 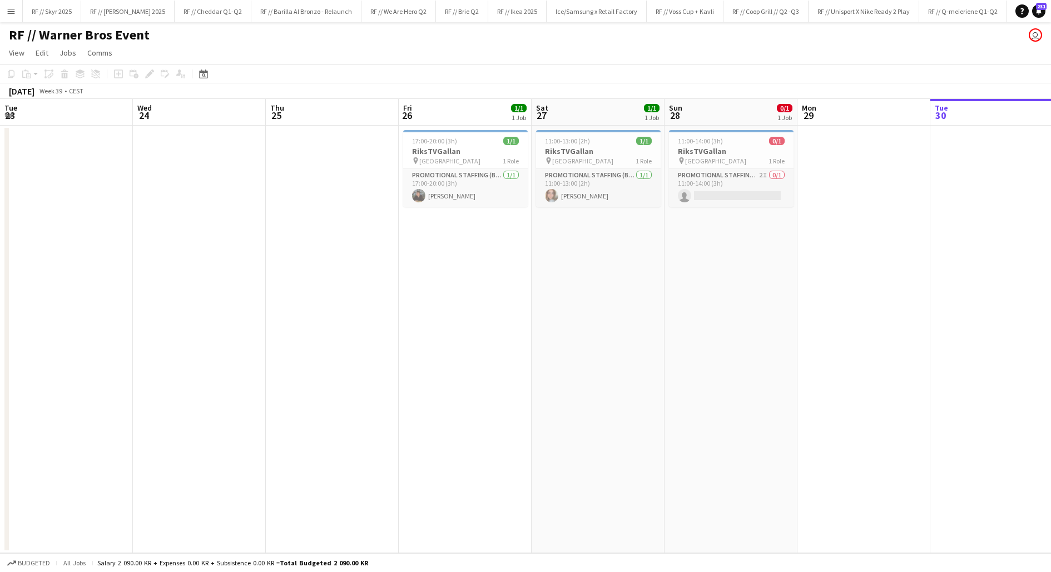 What do you see at coordinates (100, 53) in the screenshot?
I see `a: Comms` at bounding box center [100, 53].